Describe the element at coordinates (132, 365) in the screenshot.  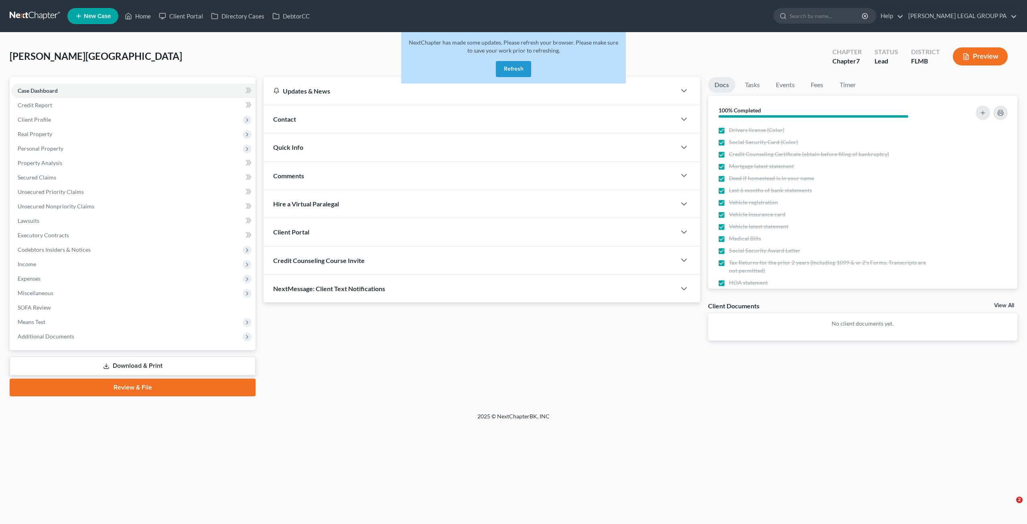
I see `a: Download & Print` at that location.